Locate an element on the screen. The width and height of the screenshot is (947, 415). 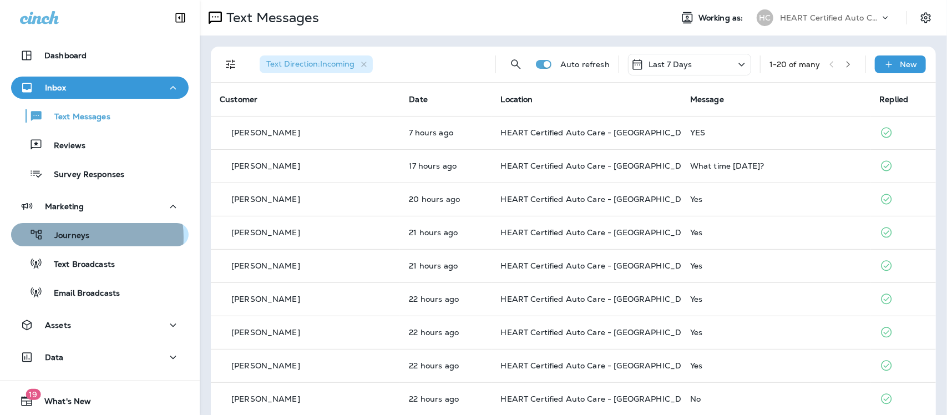
button: Text Broadcasts is located at coordinates (100, 263).